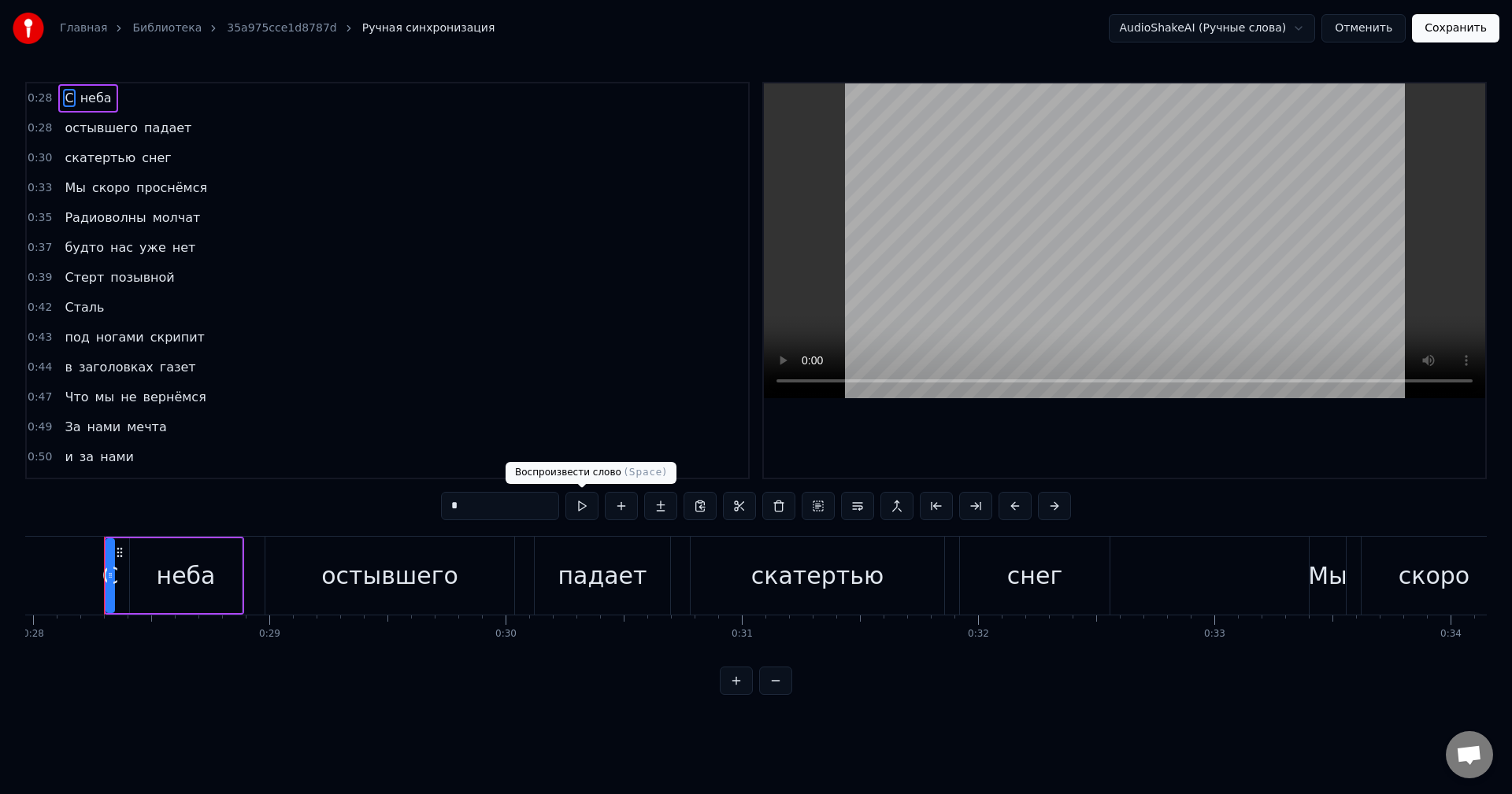 This screenshot has height=794, width=1512. I want to click on span: ногами, so click(120, 337).